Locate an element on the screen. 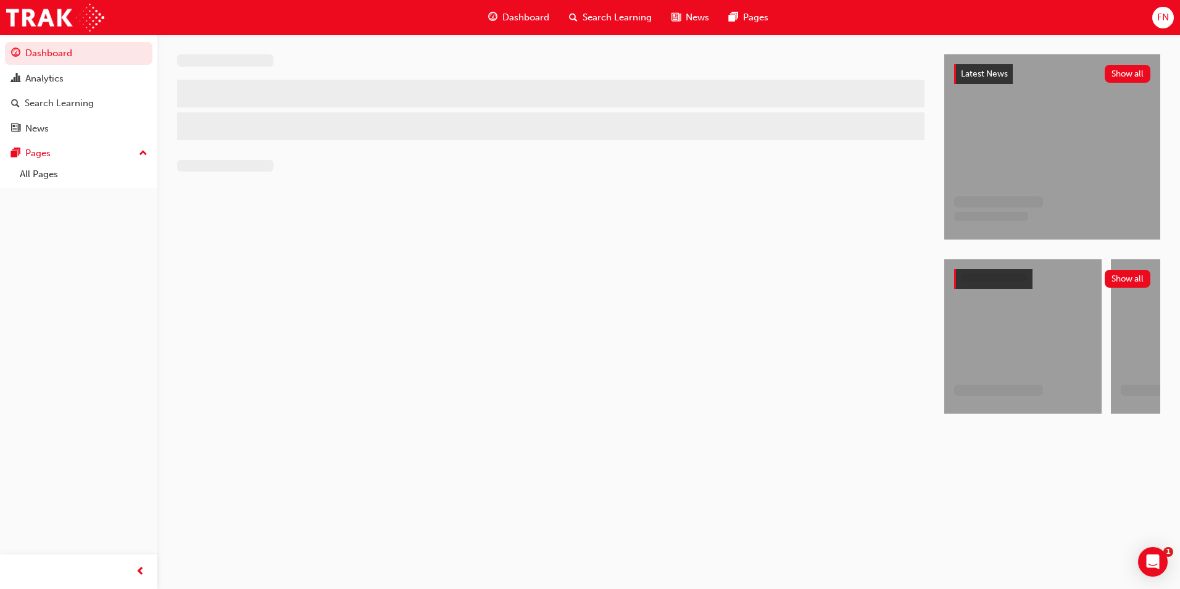 The width and height of the screenshot is (1180, 589). span: up-icon is located at coordinates (143, 154).